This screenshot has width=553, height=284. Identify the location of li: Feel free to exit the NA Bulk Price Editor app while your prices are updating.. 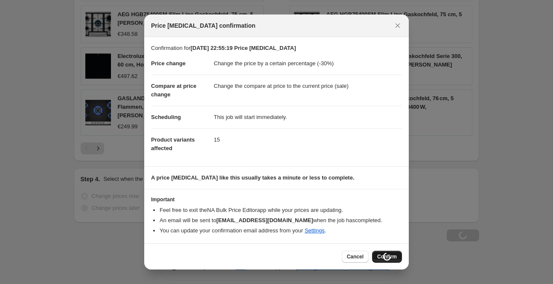
(281, 210).